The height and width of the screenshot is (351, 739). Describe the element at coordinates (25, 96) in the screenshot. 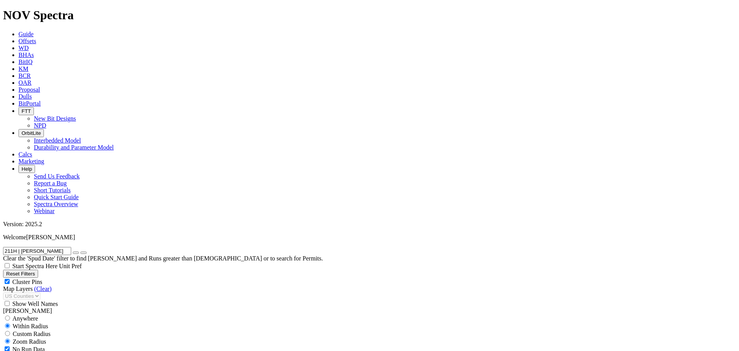

I see `span: Dulls` at that location.